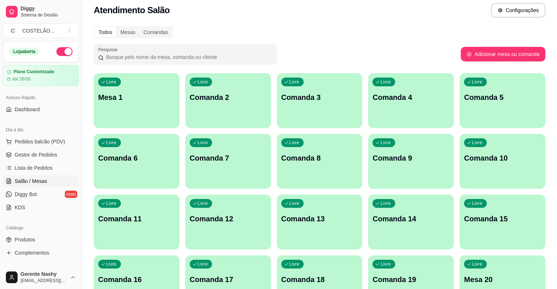  Describe the element at coordinates (44, 275) in the screenshot. I see `span: Gerente Nashy` at that location.